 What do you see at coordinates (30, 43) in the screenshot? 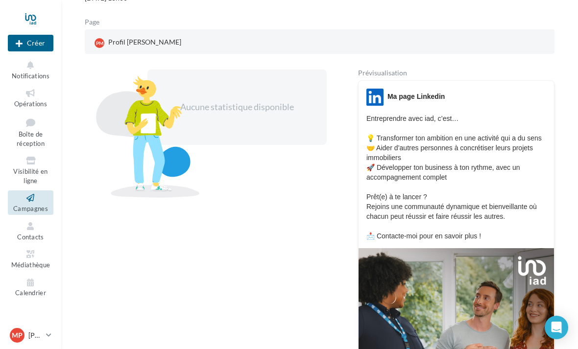
I see `button: Créer` at bounding box center [30, 43].